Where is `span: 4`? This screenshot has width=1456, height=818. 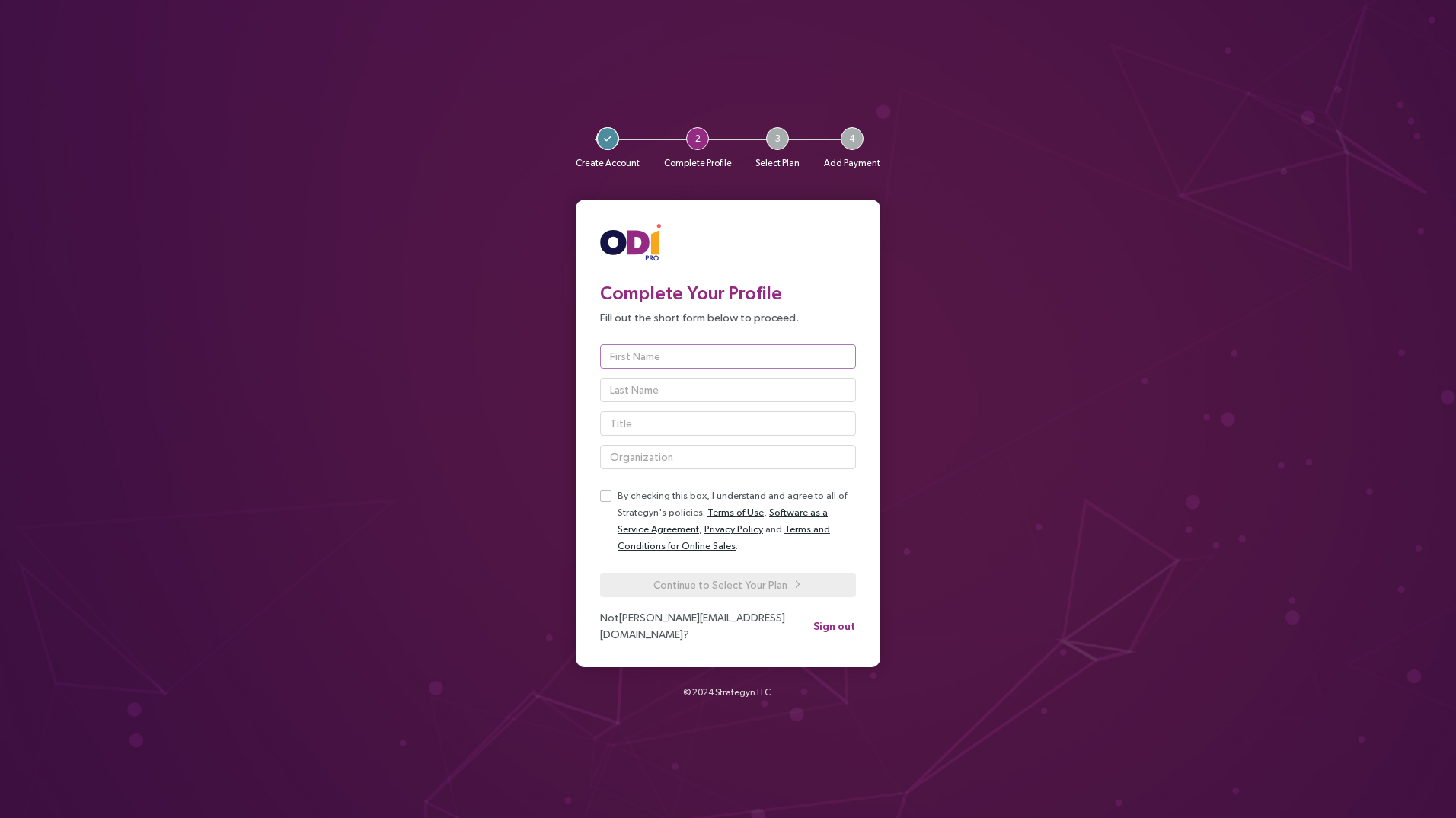
span: 4 is located at coordinates (853, 138).